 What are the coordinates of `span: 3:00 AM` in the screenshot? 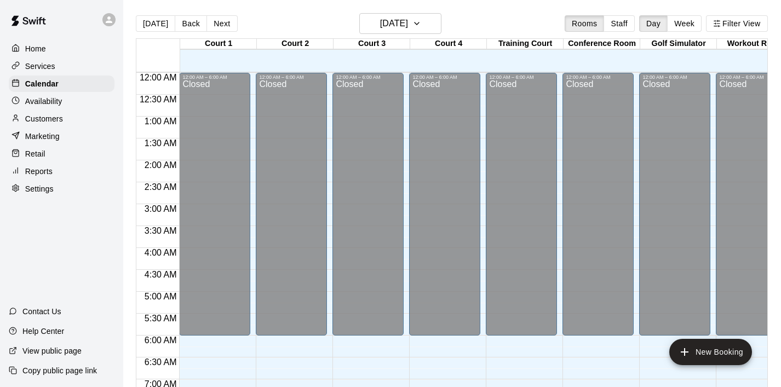 It's located at (161, 209).